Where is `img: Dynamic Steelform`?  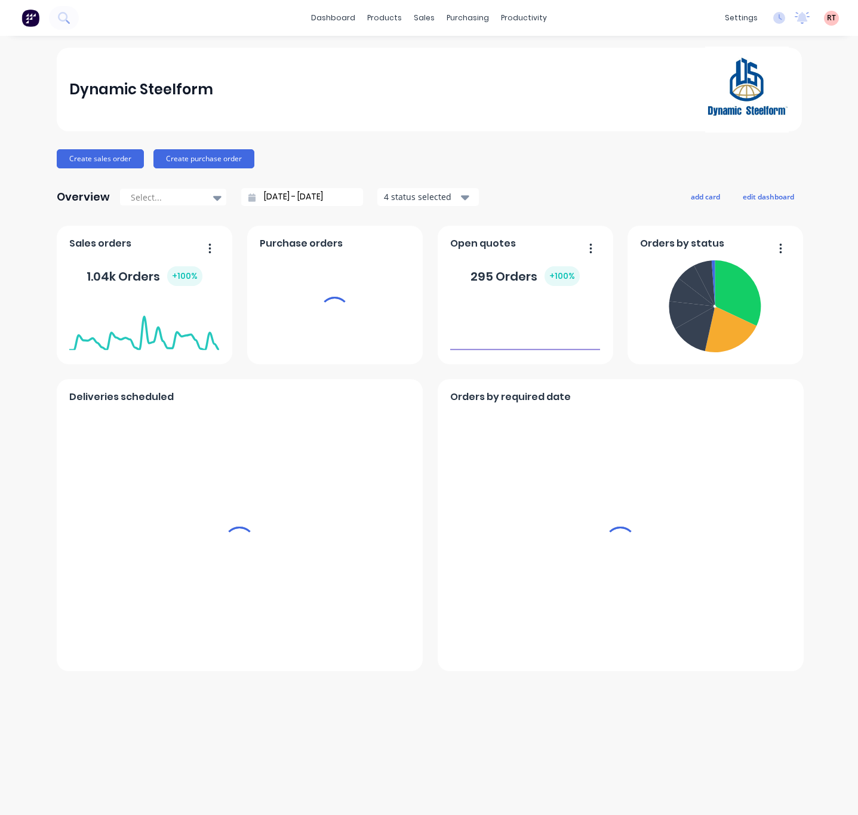 img: Dynamic Steelform is located at coordinates (747, 90).